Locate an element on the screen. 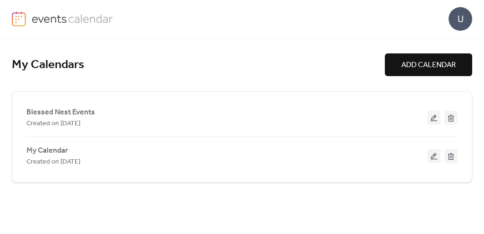  a: My Calendar is located at coordinates (47, 150).